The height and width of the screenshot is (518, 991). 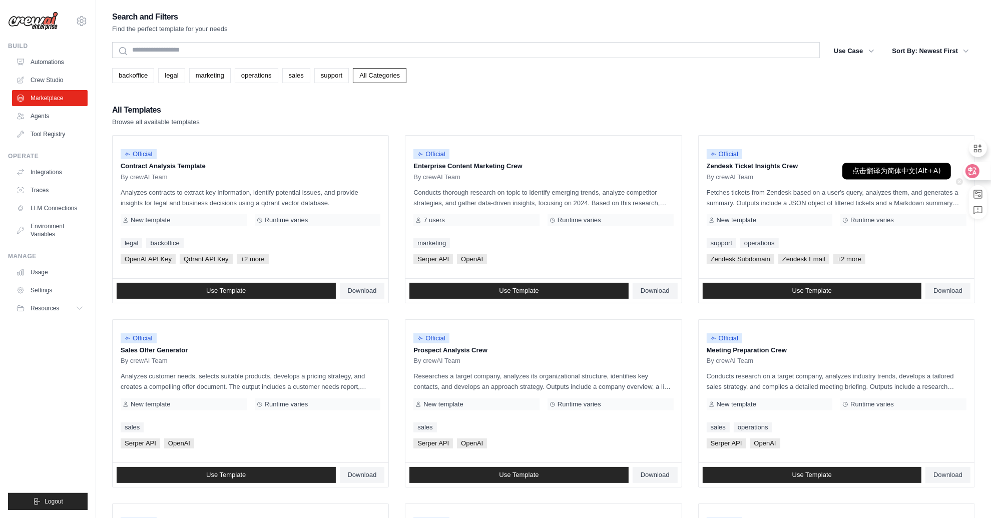 What do you see at coordinates (50, 230) in the screenshot?
I see `a: Environment Variables` at bounding box center [50, 230].